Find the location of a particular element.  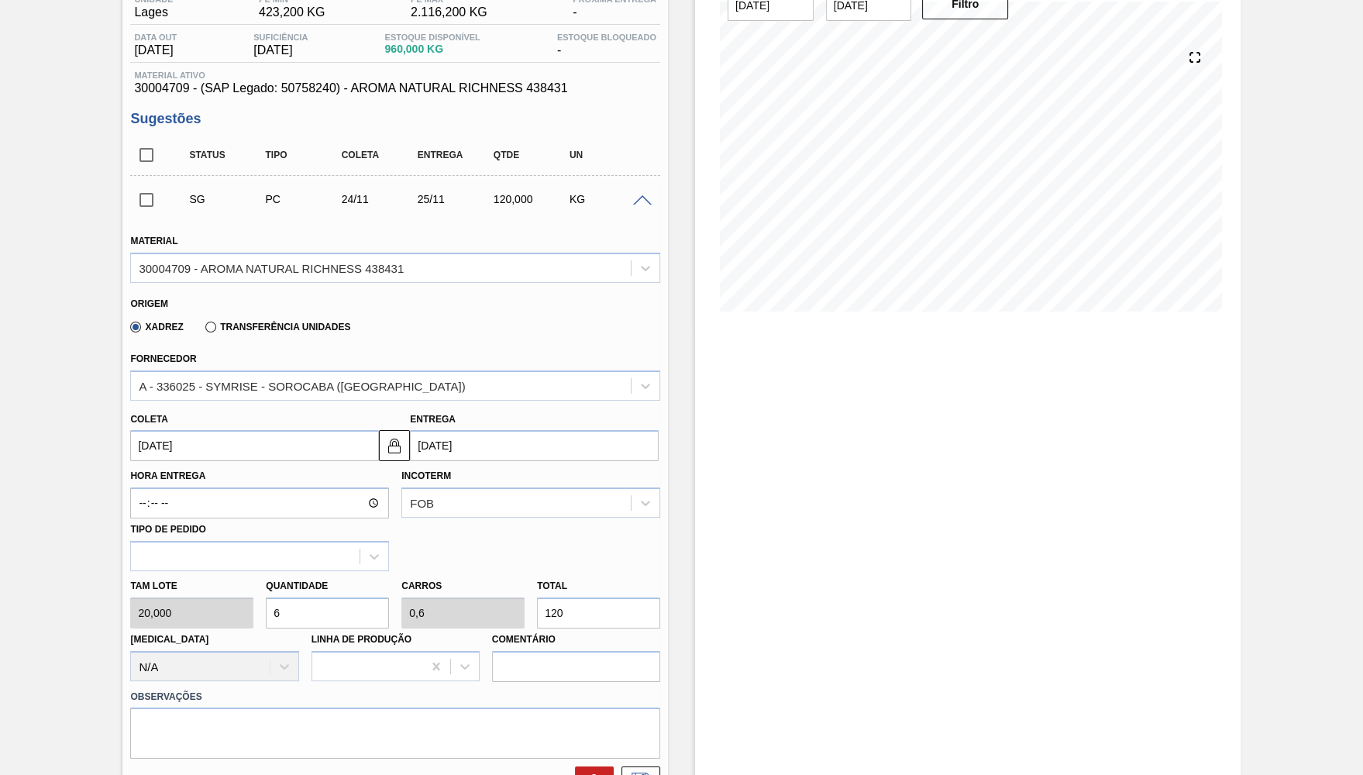

span: Estoque Disponível is located at coordinates (432, 37).